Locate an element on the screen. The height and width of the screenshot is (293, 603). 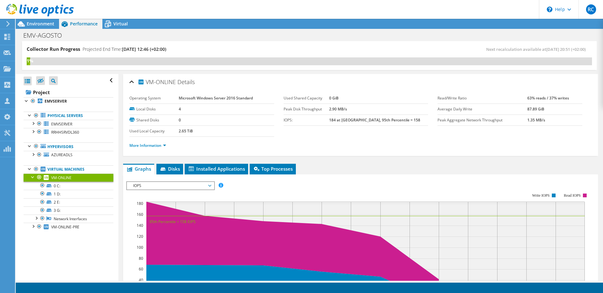
div: 1% is located at coordinates (28, 61).